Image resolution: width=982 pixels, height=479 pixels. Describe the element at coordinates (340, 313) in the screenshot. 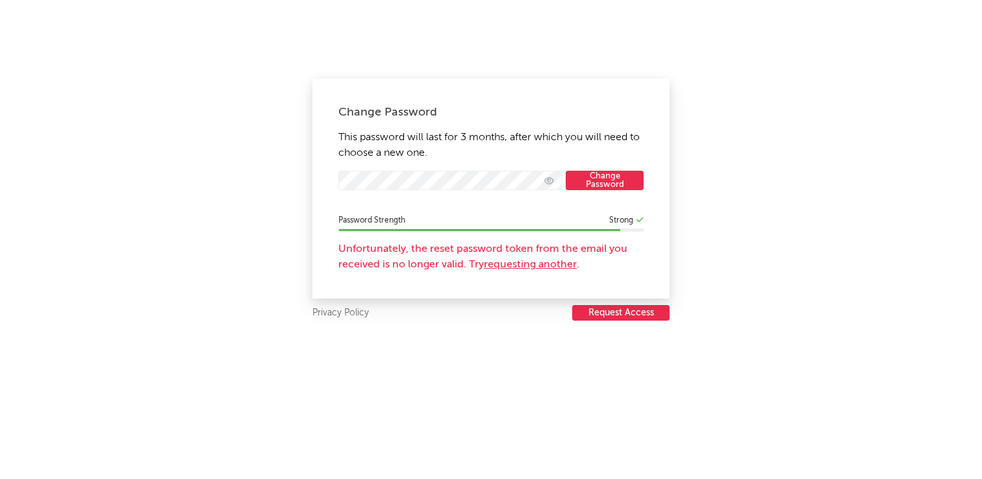

I see `a: Privacy Policy` at that location.